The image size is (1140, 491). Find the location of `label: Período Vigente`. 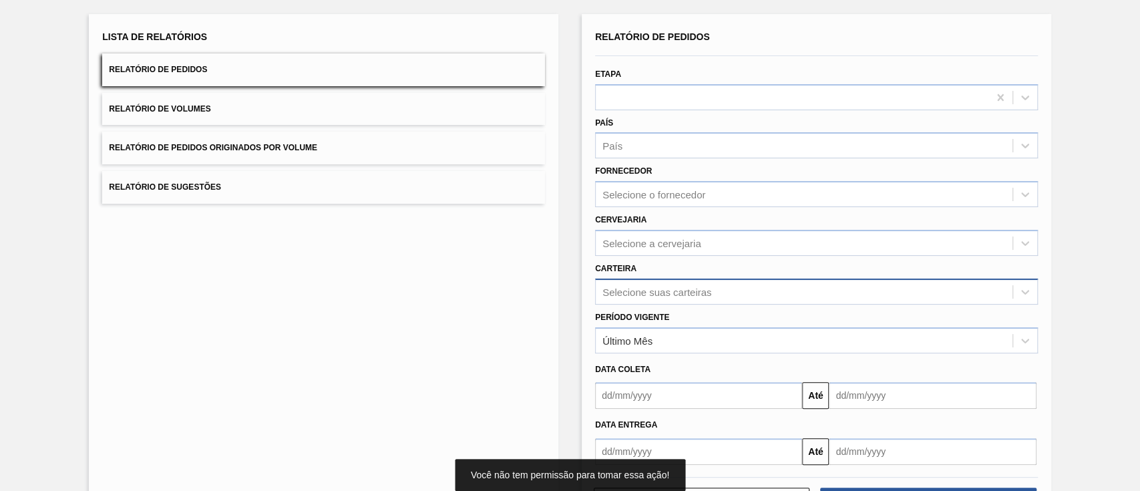

label: Período Vigente is located at coordinates (632, 317).